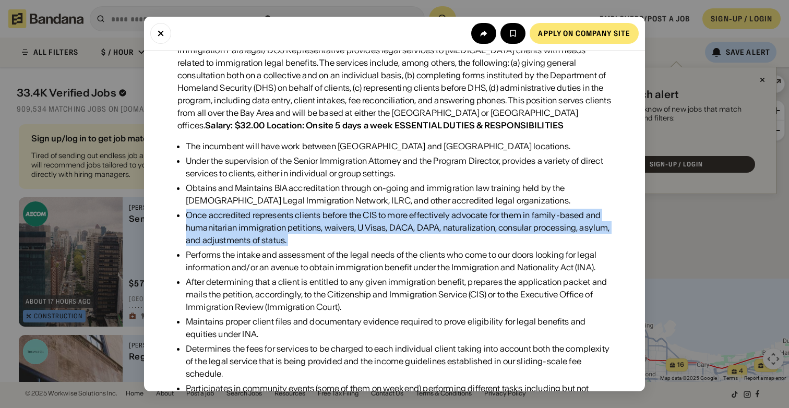 This screenshot has height=408, width=789. Describe the element at coordinates (479, 125) in the screenshot. I see `div: ESSENTIAL DUTIES & RESPONSIBILITIES` at that location.